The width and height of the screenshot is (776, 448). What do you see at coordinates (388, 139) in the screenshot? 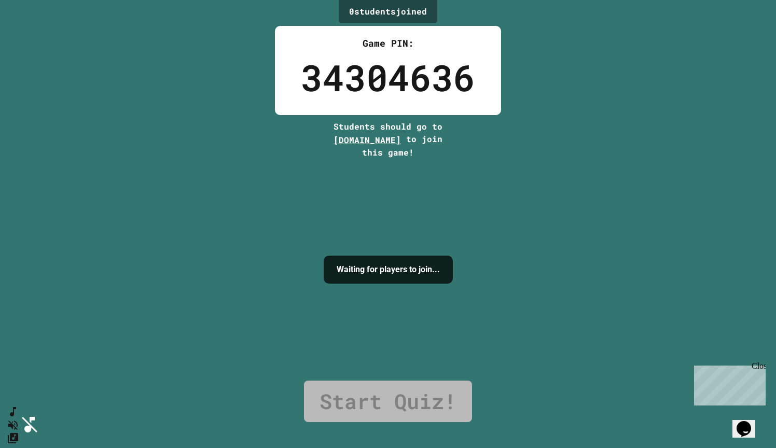
I see `div: Students should go to to join this game!` at bounding box center [388, 139].